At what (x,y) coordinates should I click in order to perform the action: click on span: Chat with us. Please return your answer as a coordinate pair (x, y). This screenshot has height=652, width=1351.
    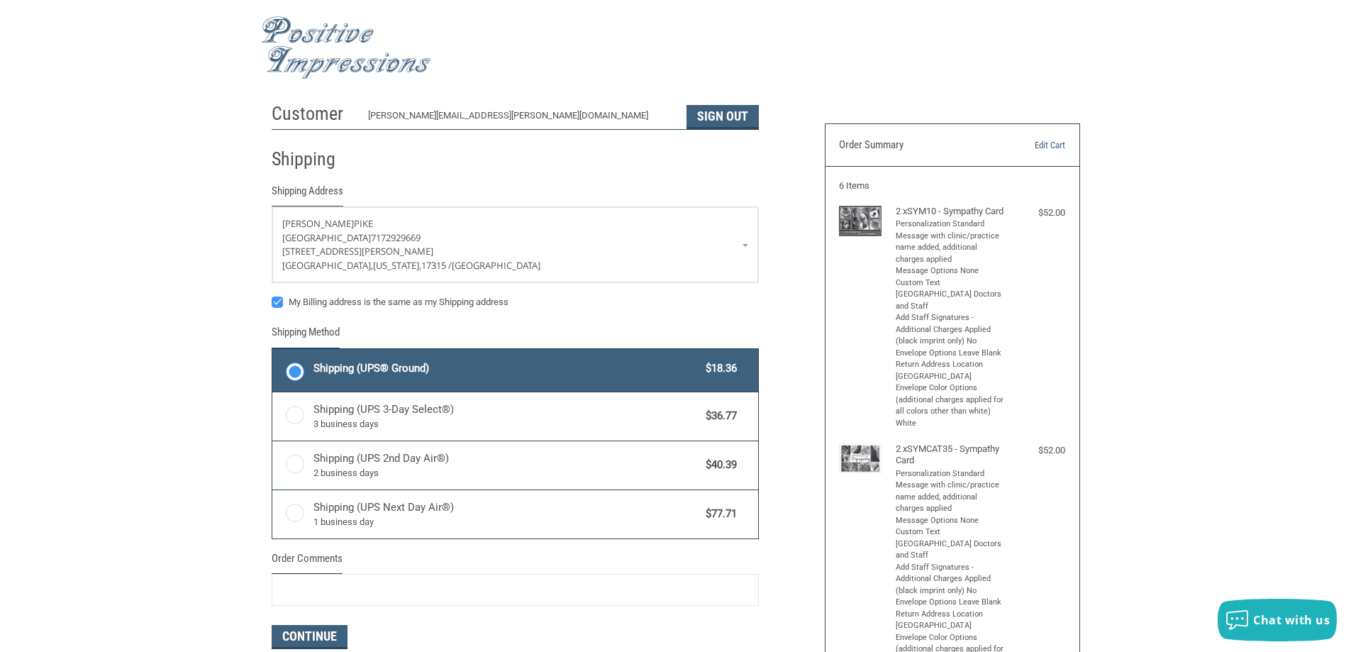
    Looking at the image, I should click on (1292, 620).